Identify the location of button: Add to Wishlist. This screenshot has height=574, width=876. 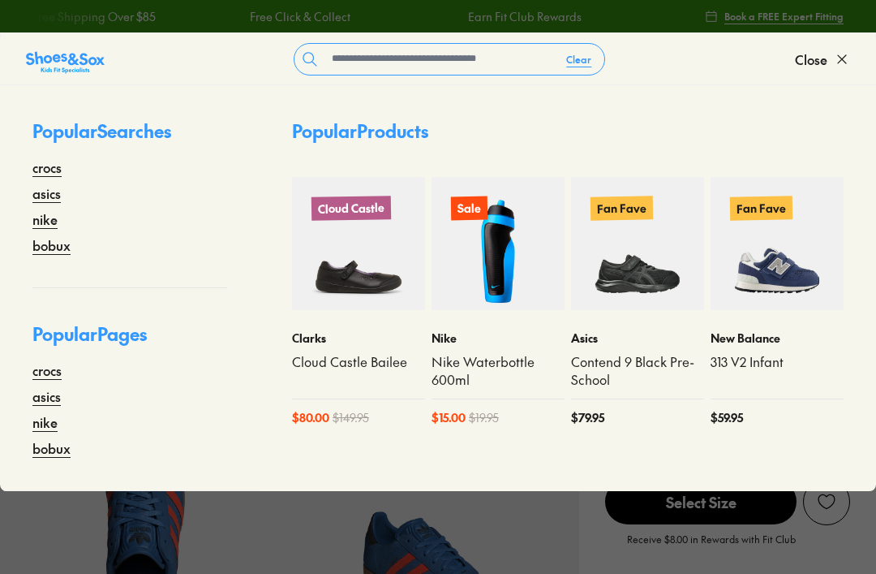
(827, 501).